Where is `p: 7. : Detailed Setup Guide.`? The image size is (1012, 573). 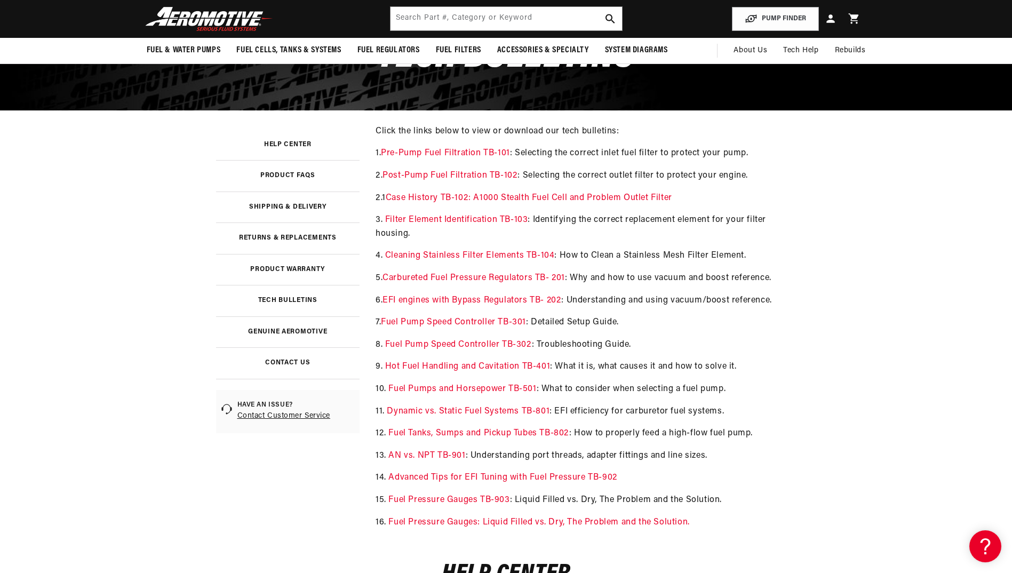 p: 7. : Detailed Setup Guide. is located at coordinates (586, 323).